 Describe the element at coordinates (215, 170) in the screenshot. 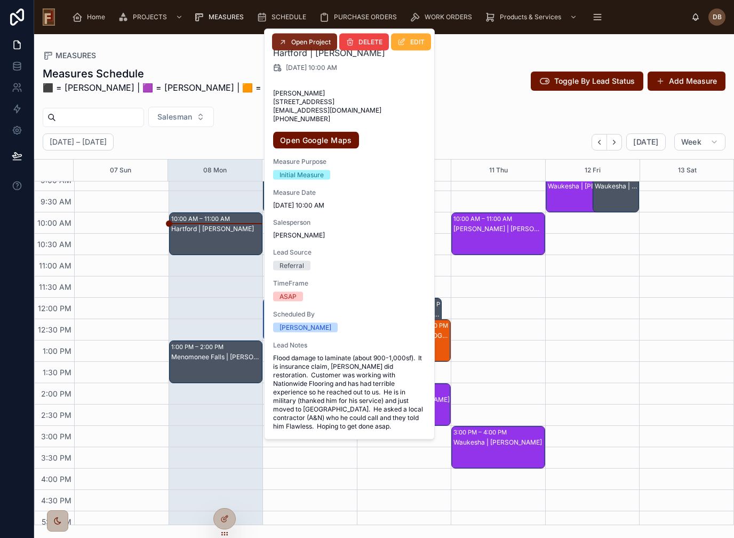

I see `div: 08 Mon` at that location.